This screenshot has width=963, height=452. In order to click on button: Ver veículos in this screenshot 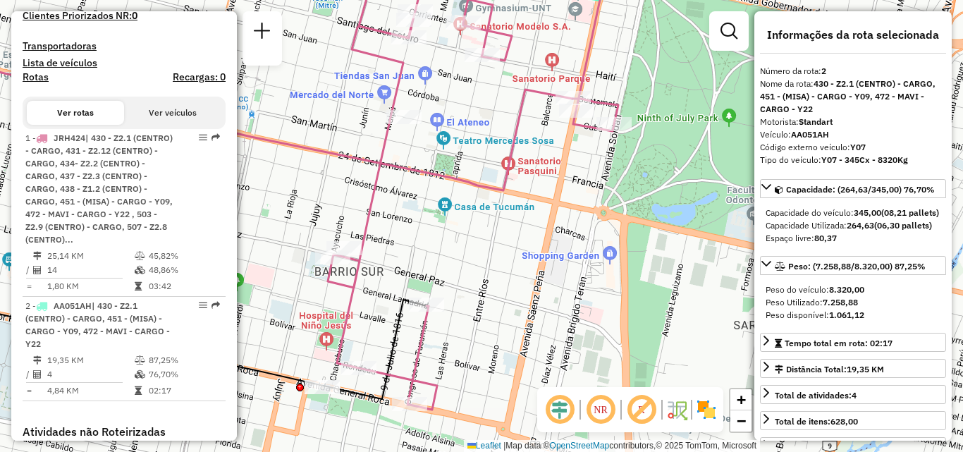, I will do `click(173, 113)`.